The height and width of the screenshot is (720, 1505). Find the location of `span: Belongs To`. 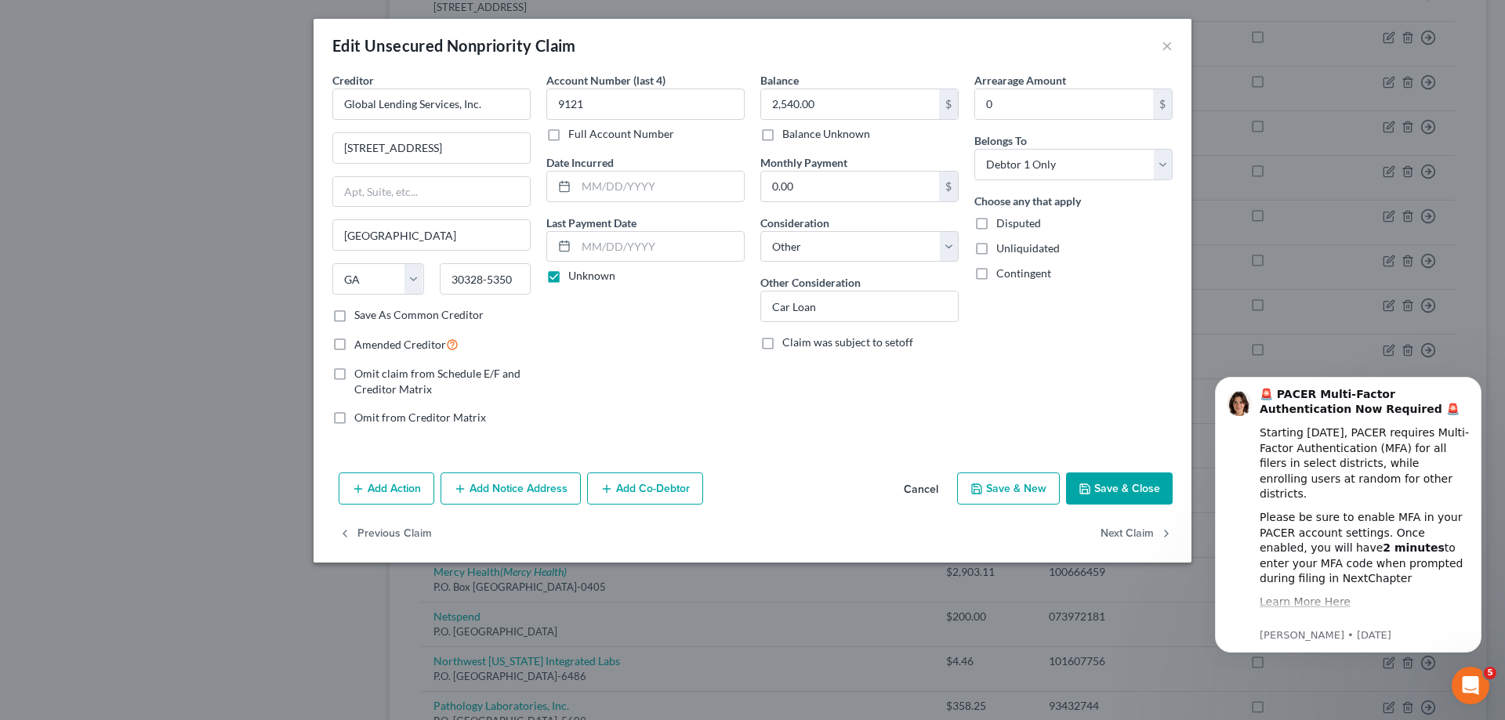

span: Belongs To is located at coordinates (1000, 140).